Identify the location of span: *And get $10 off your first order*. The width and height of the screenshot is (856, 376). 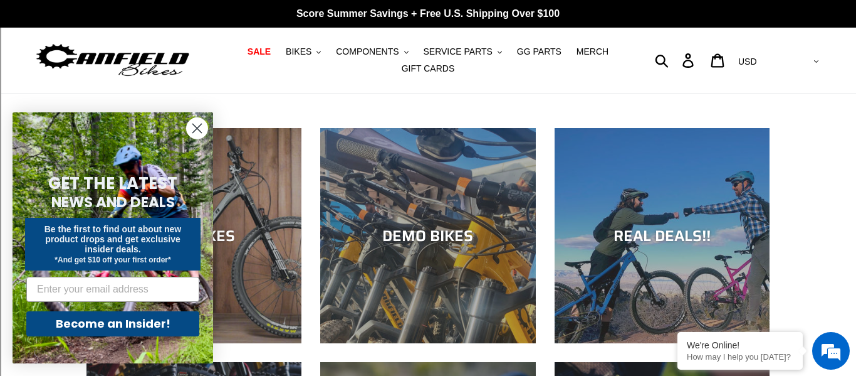
(112, 260).